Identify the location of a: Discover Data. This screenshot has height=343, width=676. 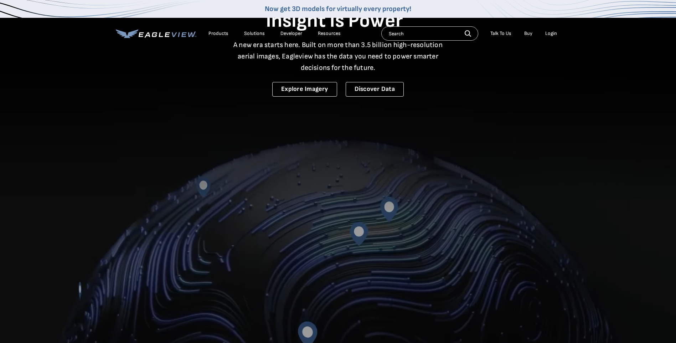
(375, 89).